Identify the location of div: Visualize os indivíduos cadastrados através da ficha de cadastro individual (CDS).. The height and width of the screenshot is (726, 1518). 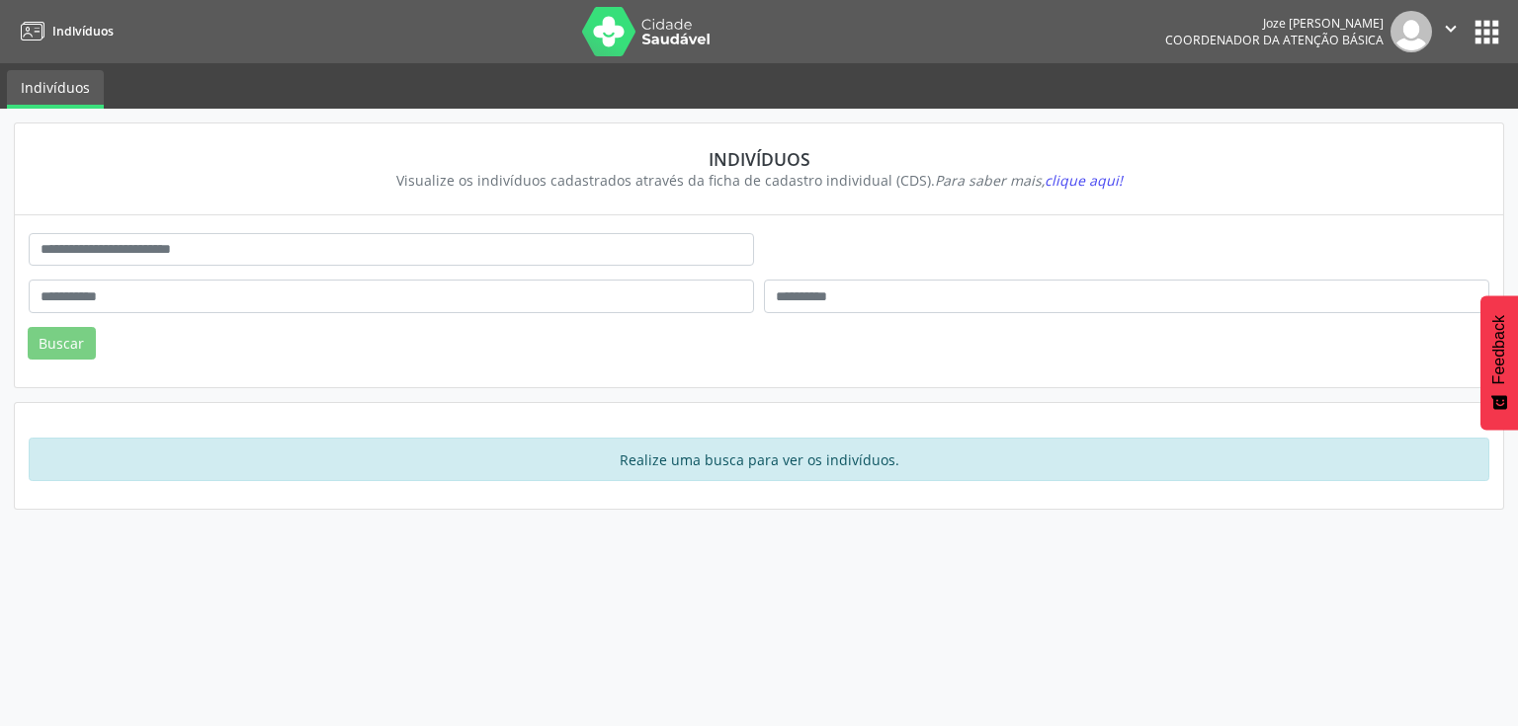
(759, 180).